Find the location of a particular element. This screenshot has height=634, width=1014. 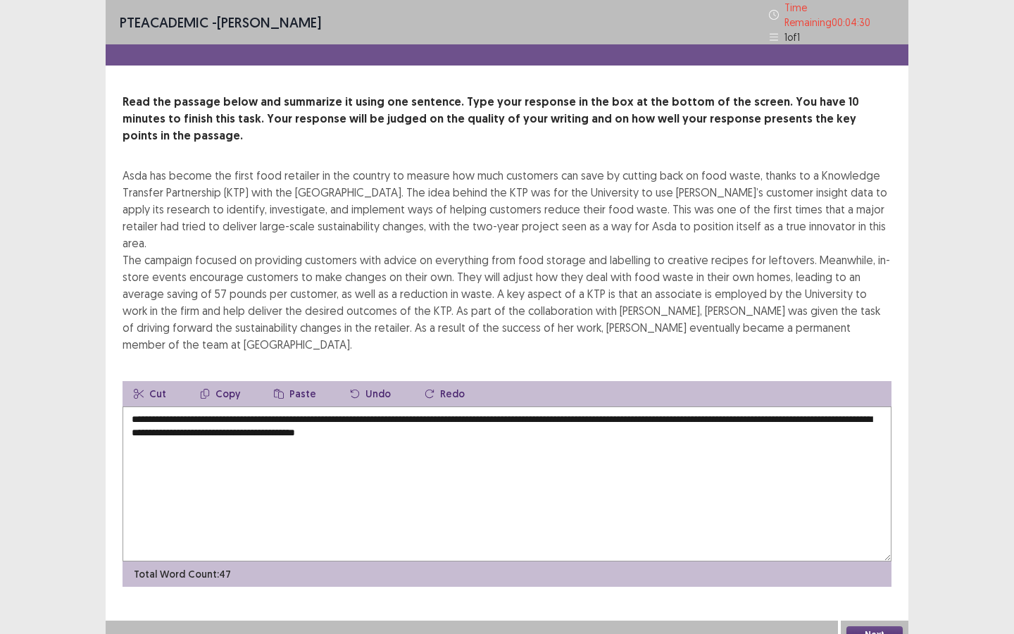

p: Read the passage below and summarize it using one sentence. Type your response in the box at the ... is located at coordinates (507, 119).